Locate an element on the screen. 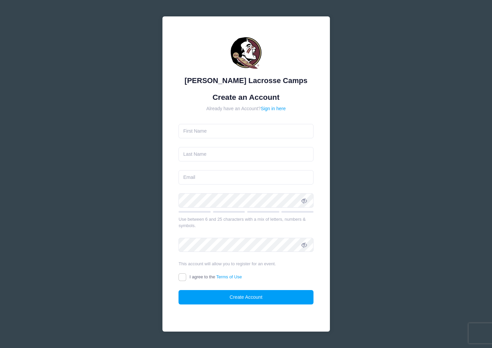 The image size is (492, 348). a: Terms of Use is located at coordinates (229, 276).